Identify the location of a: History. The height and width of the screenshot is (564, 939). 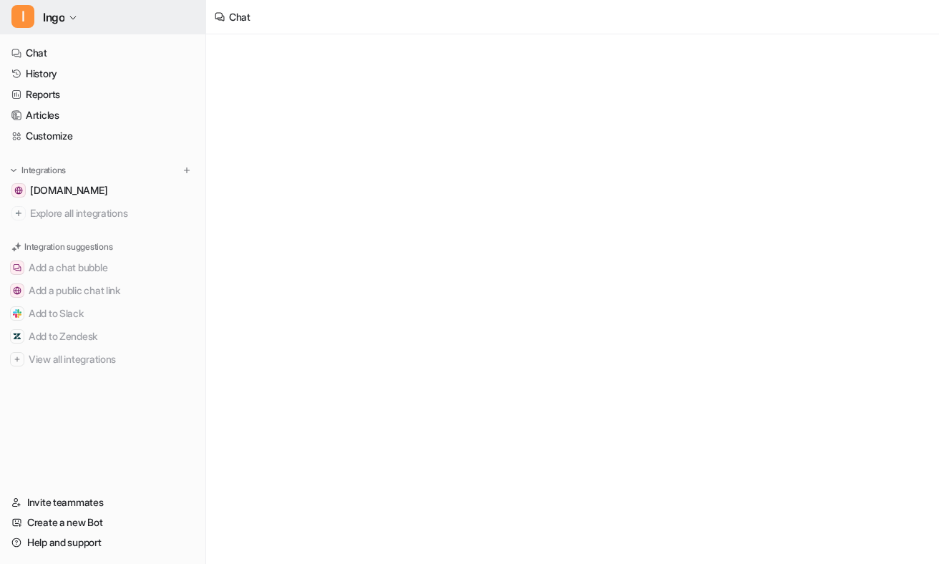
(102, 74).